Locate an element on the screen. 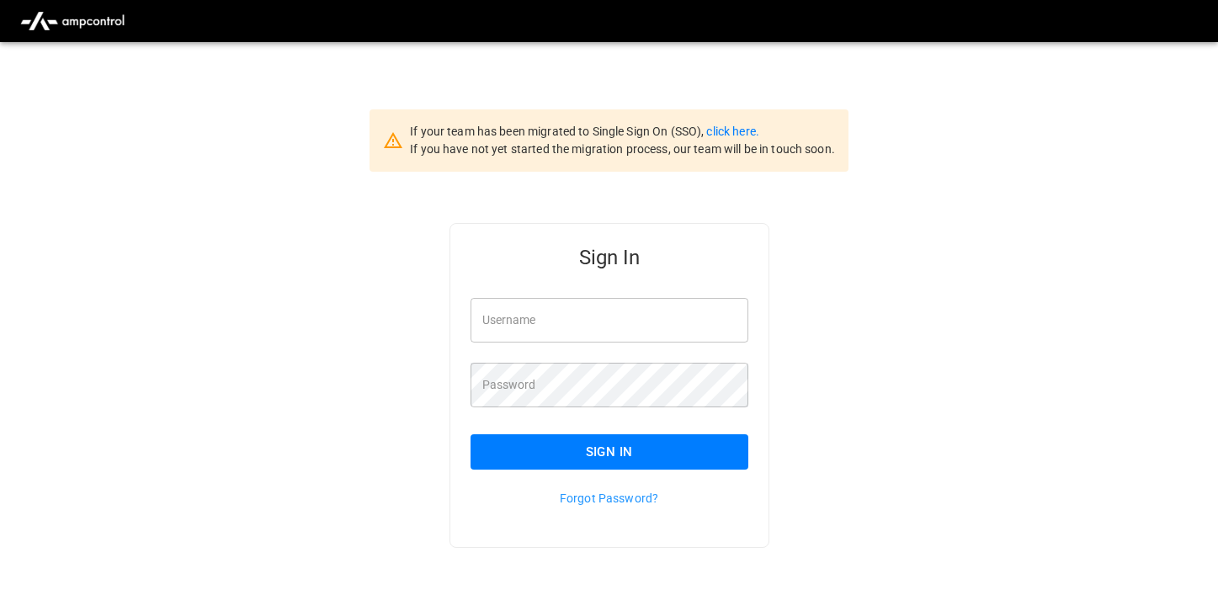 This screenshot has height=611, width=1218. button: Sign In is located at coordinates (610, 452).